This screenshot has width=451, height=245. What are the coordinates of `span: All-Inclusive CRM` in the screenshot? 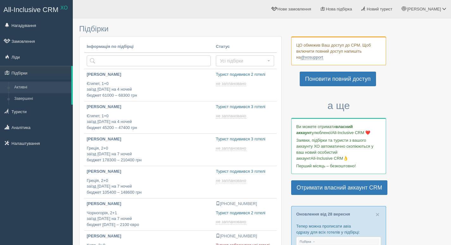 It's located at (31, 9).